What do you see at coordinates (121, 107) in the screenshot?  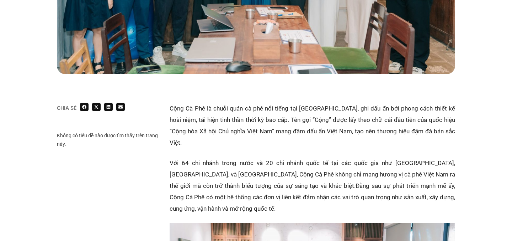 I see `div: Share on email` at bounding box center [121, 107].